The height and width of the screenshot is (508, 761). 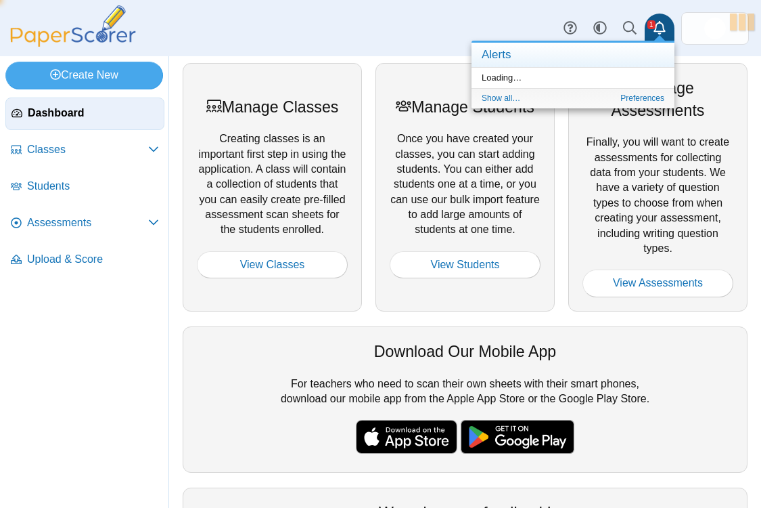 What do you see at coordinates (658, 283) in the screenshot?
I see `a: View Assessments` at bounding box center [658, 283].